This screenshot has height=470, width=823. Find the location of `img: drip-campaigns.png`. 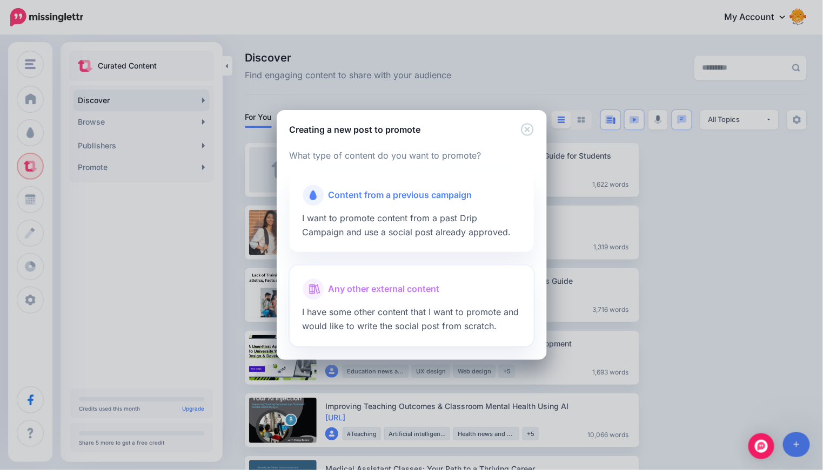

img: drip-campaigns.png is located at coordinates (313, 196).